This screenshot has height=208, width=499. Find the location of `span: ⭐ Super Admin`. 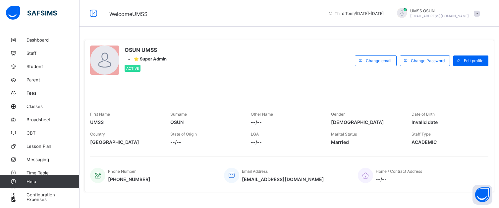

span: ⭐ Super Admin is located at coordinates (150, 59).